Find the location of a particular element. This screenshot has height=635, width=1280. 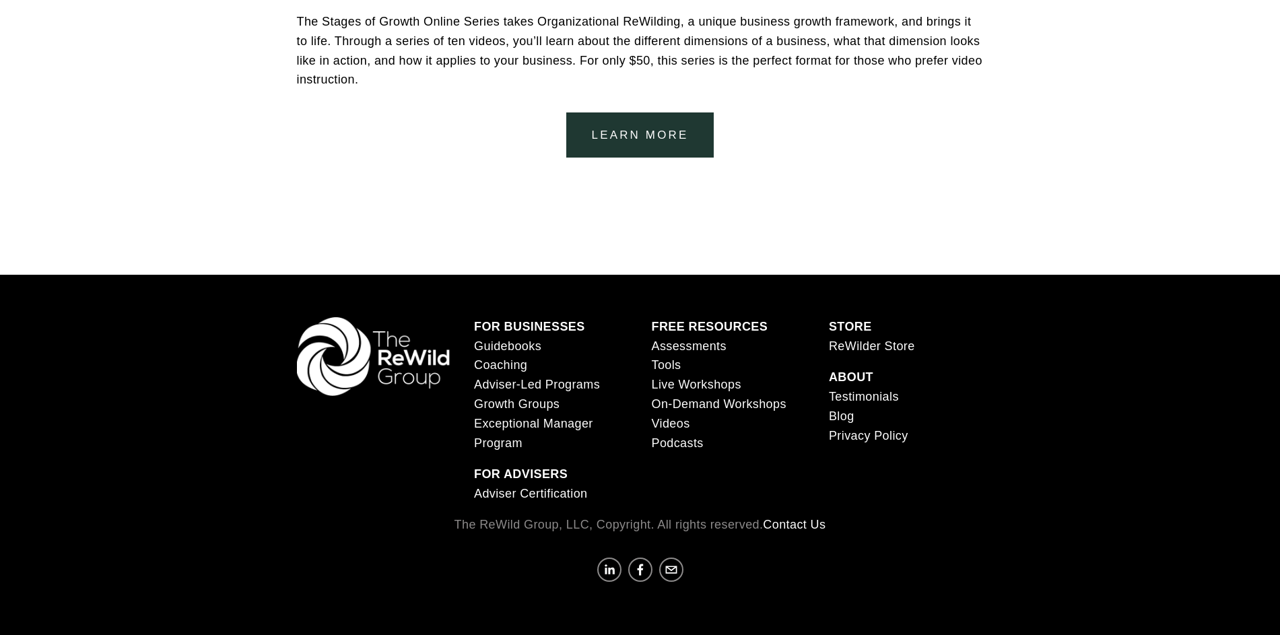

a: STORE is located at coordinates (851, 327).